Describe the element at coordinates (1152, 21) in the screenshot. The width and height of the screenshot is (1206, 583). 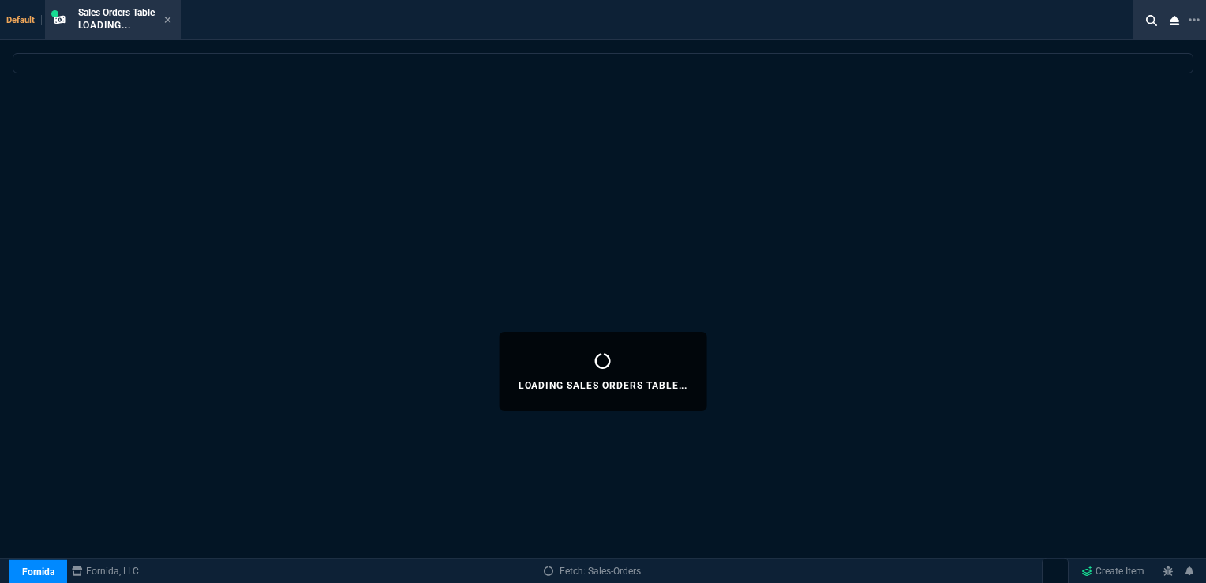
I see `nx-icon: Search` at that location.